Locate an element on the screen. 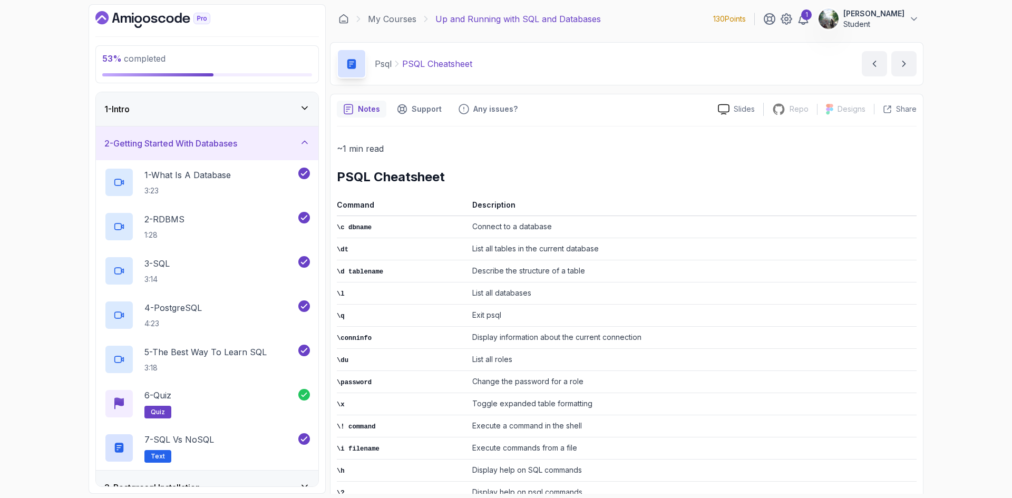  code: \q is located at coordinates (341, 316).